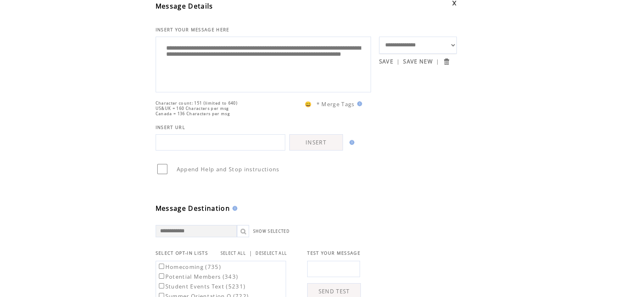 This screenshot has width=618, height=297. I want to click on input: Homecoming (735), so click(161, 266).